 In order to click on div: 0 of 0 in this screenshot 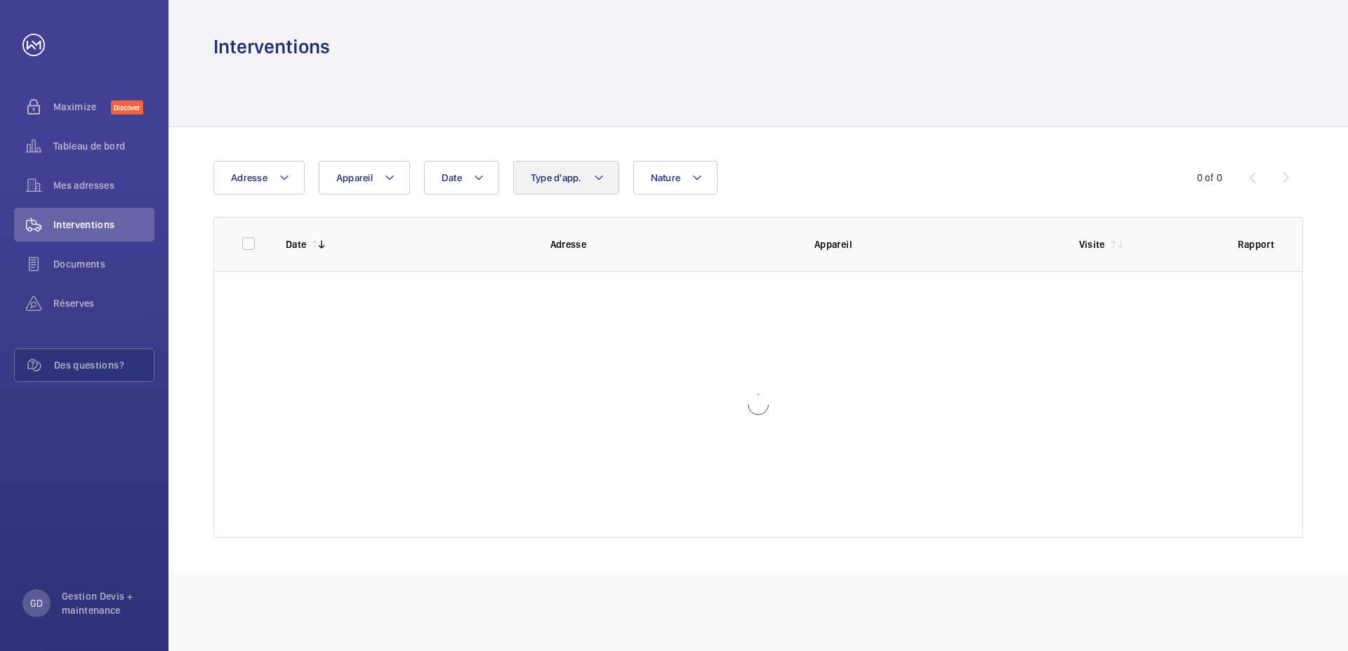, I will do `click(1210, 178)`.